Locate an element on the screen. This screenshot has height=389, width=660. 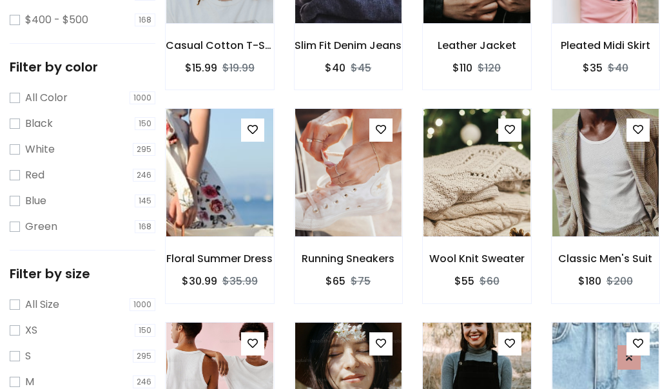
del: $60 is located at coordinates (489, 281).